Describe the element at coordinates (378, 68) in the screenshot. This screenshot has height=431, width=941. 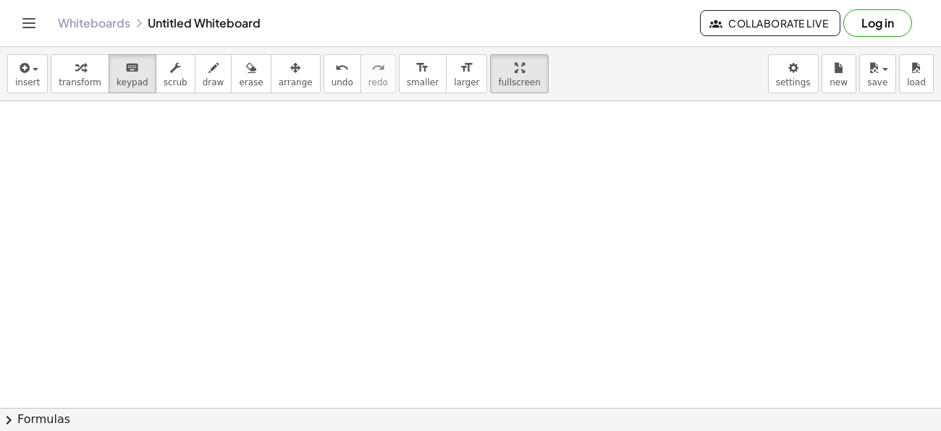
I see `i: redo` at that location.